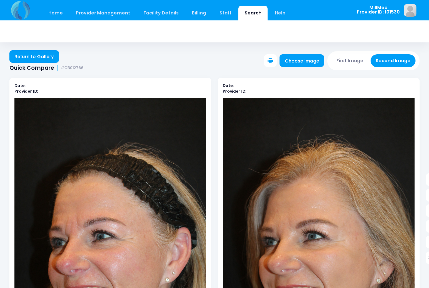 Image resolution: width=429 pixels, height=288 pixels. What do you see at coordinates (199, 13) in the screenshot?
I see `a: Billing` at bounding box center [199, 13].